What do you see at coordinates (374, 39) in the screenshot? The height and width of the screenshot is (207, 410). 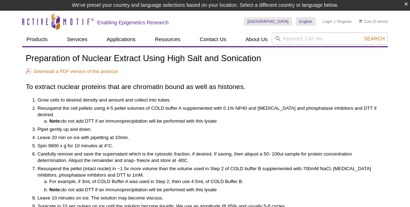 I see `button: Search` at bounding box center [374, 39].